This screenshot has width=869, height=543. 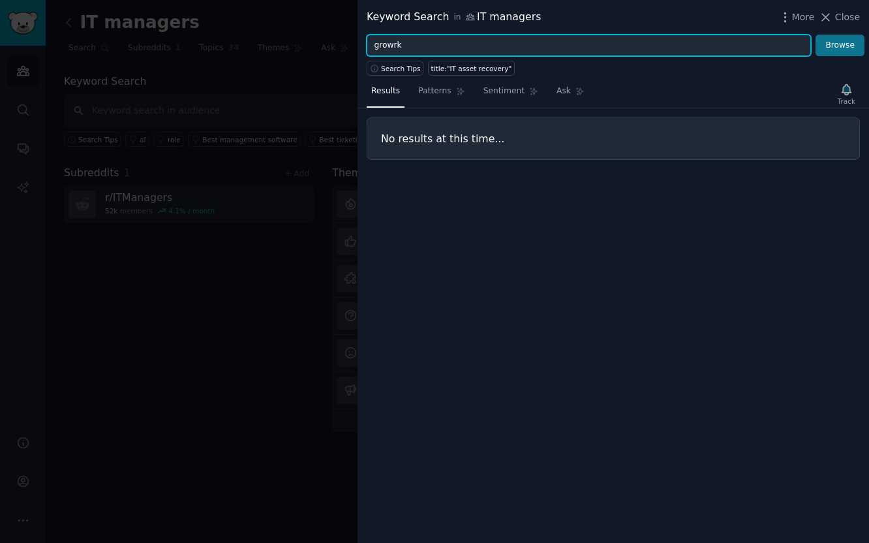 I want to click on button: Search Tips, so click(x=395, y=68).